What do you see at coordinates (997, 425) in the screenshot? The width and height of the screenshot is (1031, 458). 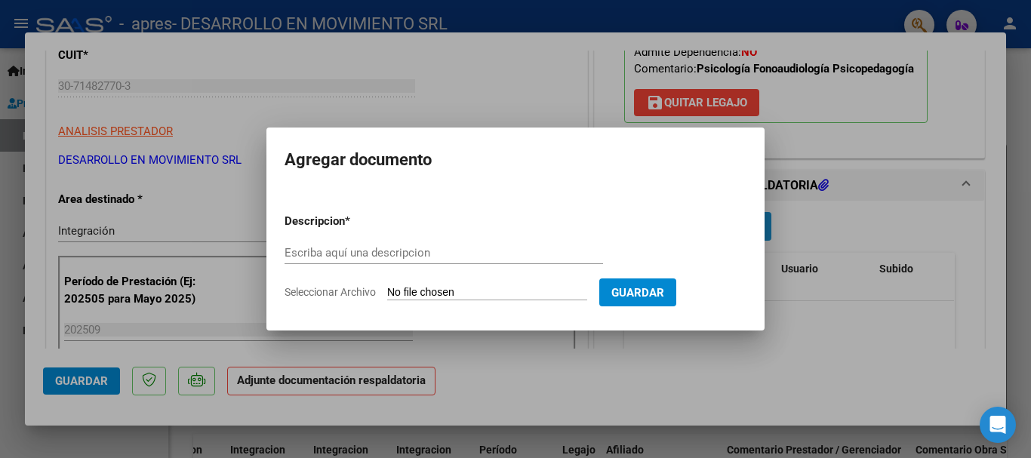 I see `div: Open Intercom Messenger` at bounding box center [997, 425].